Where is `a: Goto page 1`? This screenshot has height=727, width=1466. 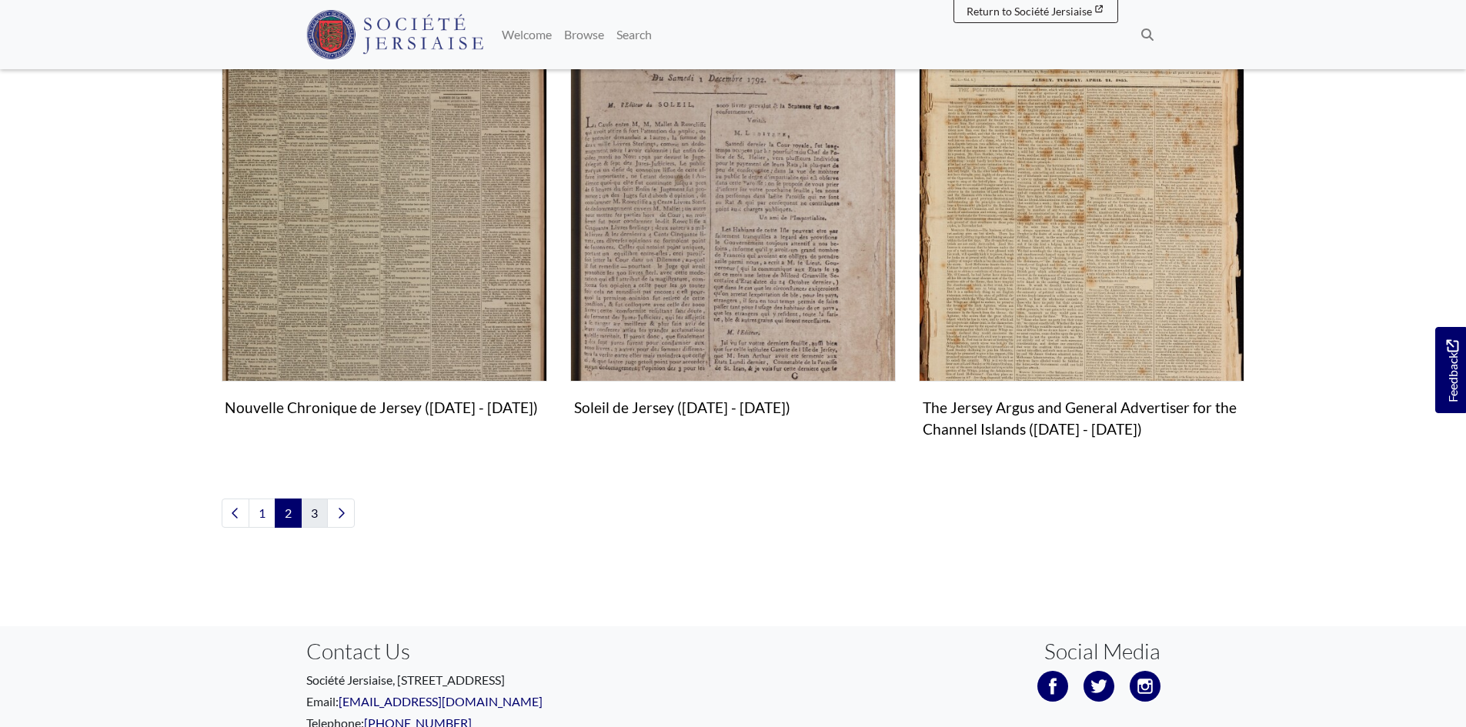 a: Goto page 1 is located at coordinates (262, 513).